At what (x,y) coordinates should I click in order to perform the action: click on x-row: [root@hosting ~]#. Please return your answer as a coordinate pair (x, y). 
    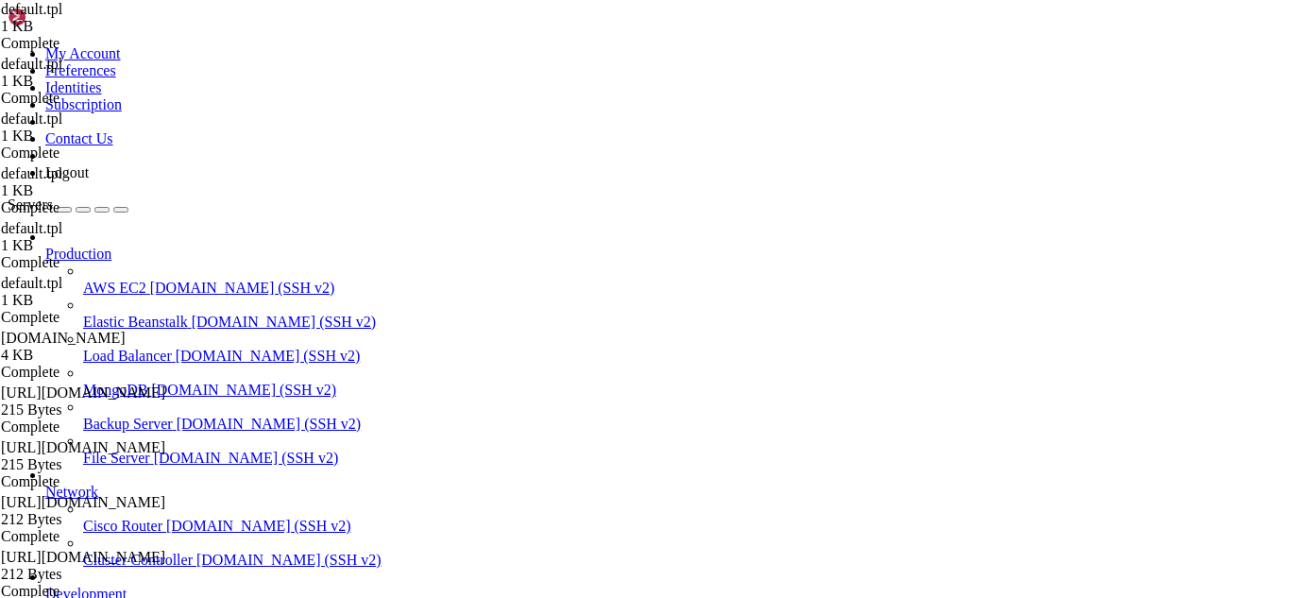
    Looking at the image, I should click on (526, 465).